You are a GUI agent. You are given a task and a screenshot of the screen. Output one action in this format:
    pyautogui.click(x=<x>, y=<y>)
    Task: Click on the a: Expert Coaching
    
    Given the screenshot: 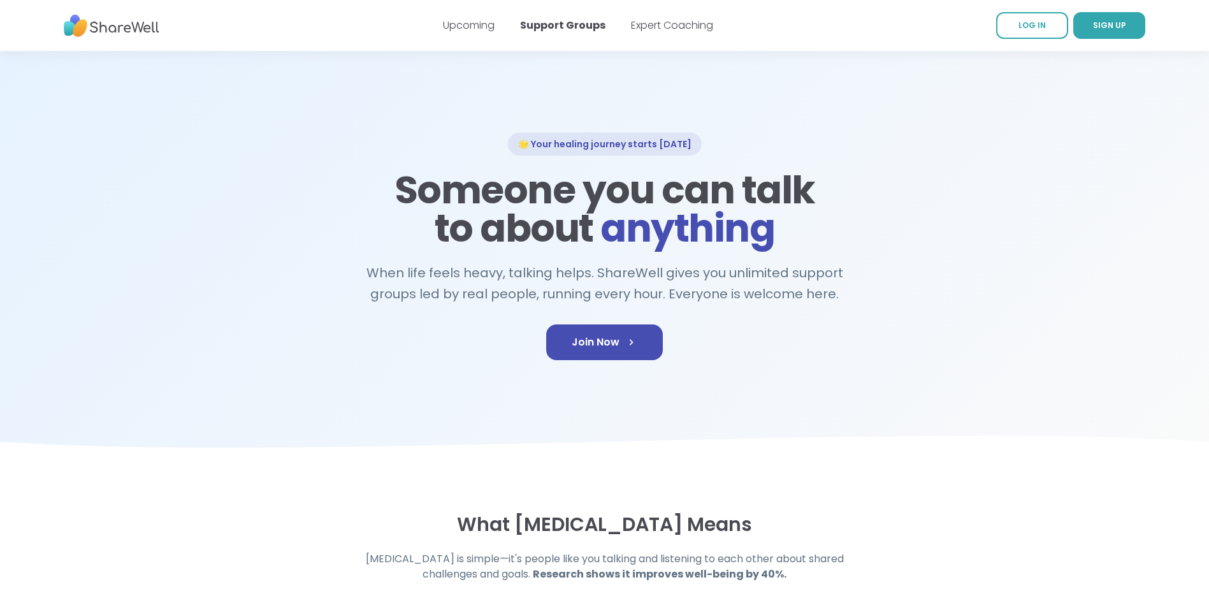 What is the action you would take?
    pyautogui.click(x=672, y=25)
    